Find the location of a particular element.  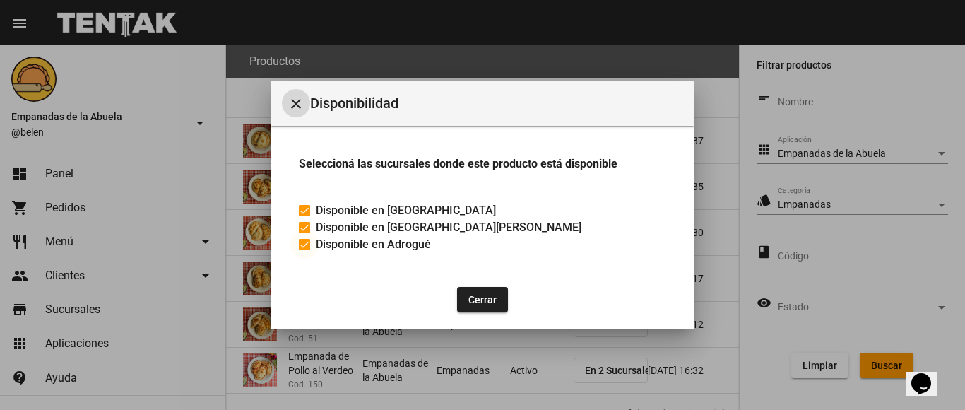

span: Disponibilidad is located at coordinates (496, 103).